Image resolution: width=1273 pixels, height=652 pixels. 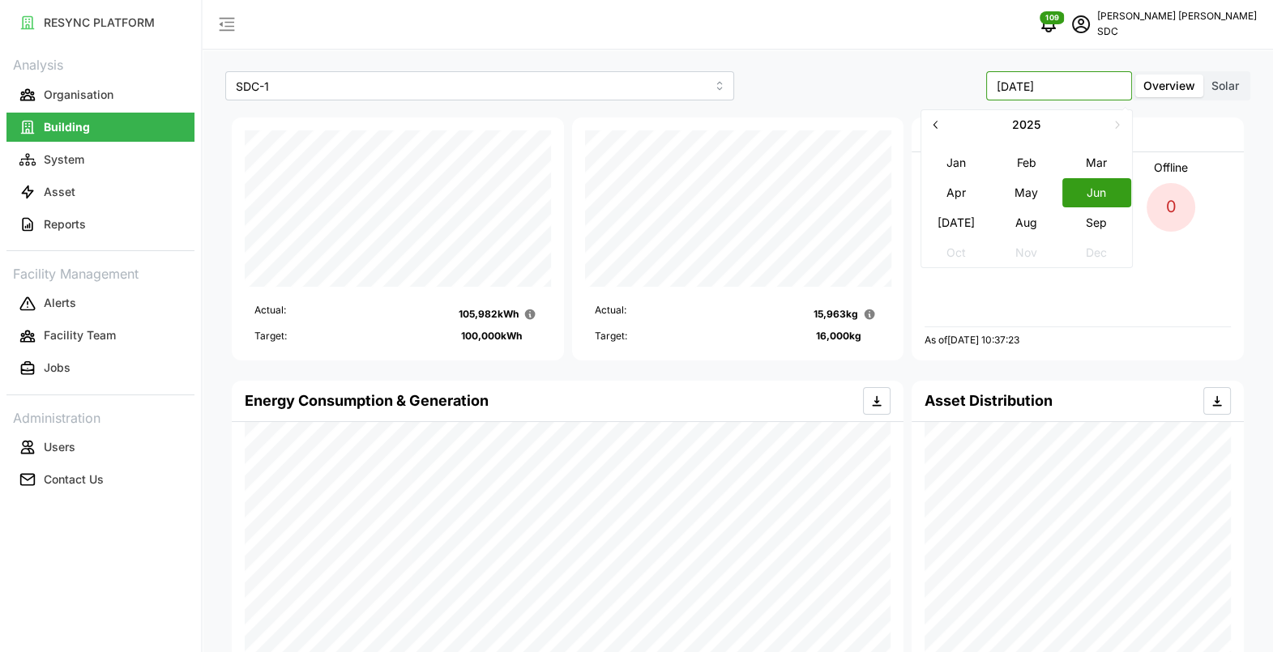 What do you see at coordinates (1059, 86) in the screenshot?
I see `input: Select Month` at bounding box center [1059, 86].